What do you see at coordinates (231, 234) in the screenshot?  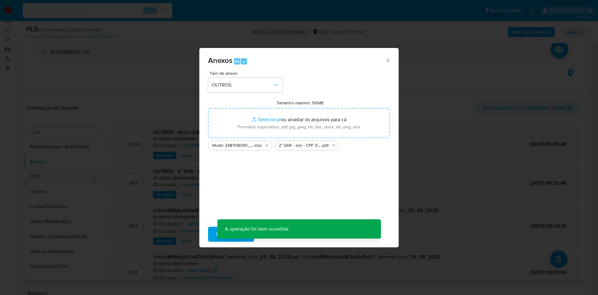 I see `button: Subir arquivo` at bounding box center [231, 234].